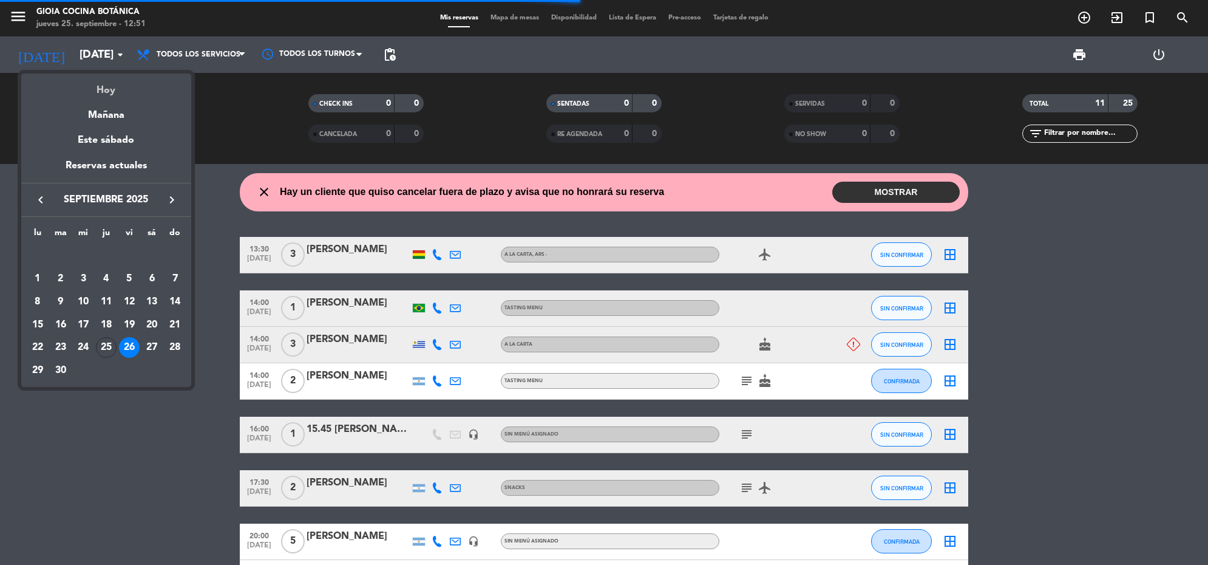  What do you see at coordinates (106, 256) in the screenshot?
I see `td: SEP.` at bounding box center [106, 256].